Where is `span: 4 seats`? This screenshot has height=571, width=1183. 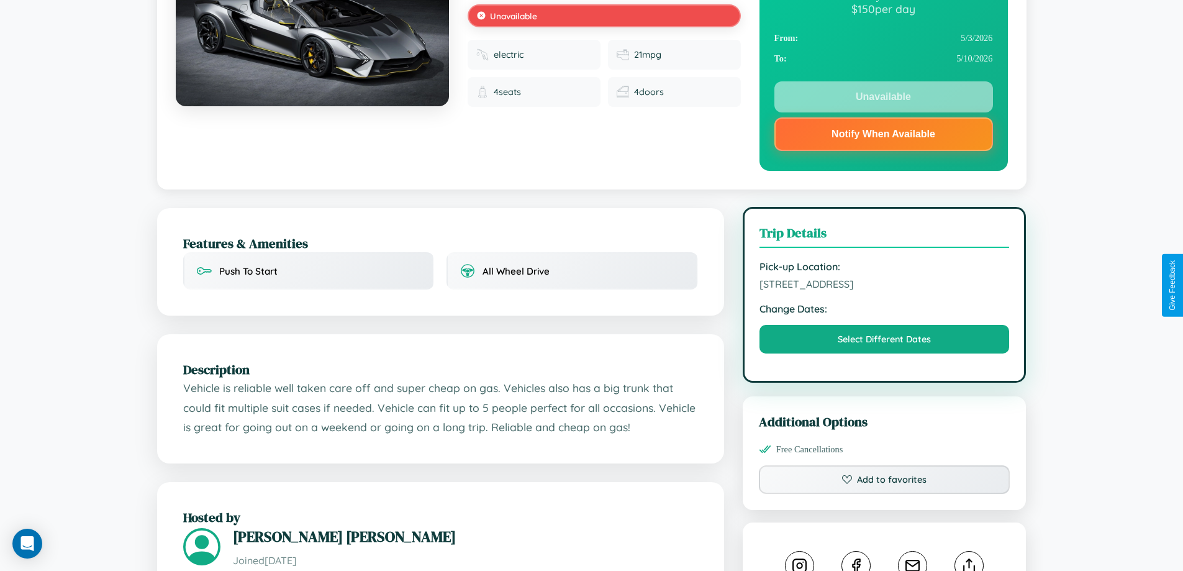 span: 4 seats is located at coordinates (507, 92).